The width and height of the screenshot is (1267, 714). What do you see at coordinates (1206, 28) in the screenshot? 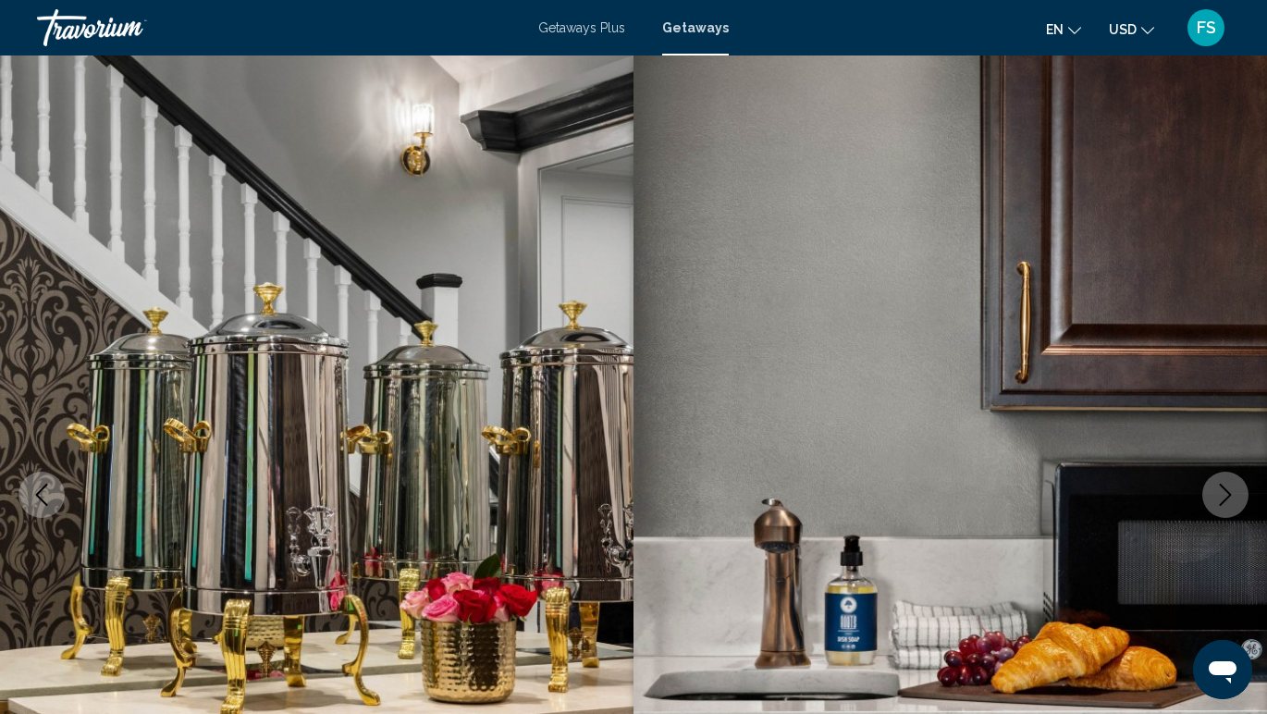
I see `span: FS` at bounding box center [1206, 28].